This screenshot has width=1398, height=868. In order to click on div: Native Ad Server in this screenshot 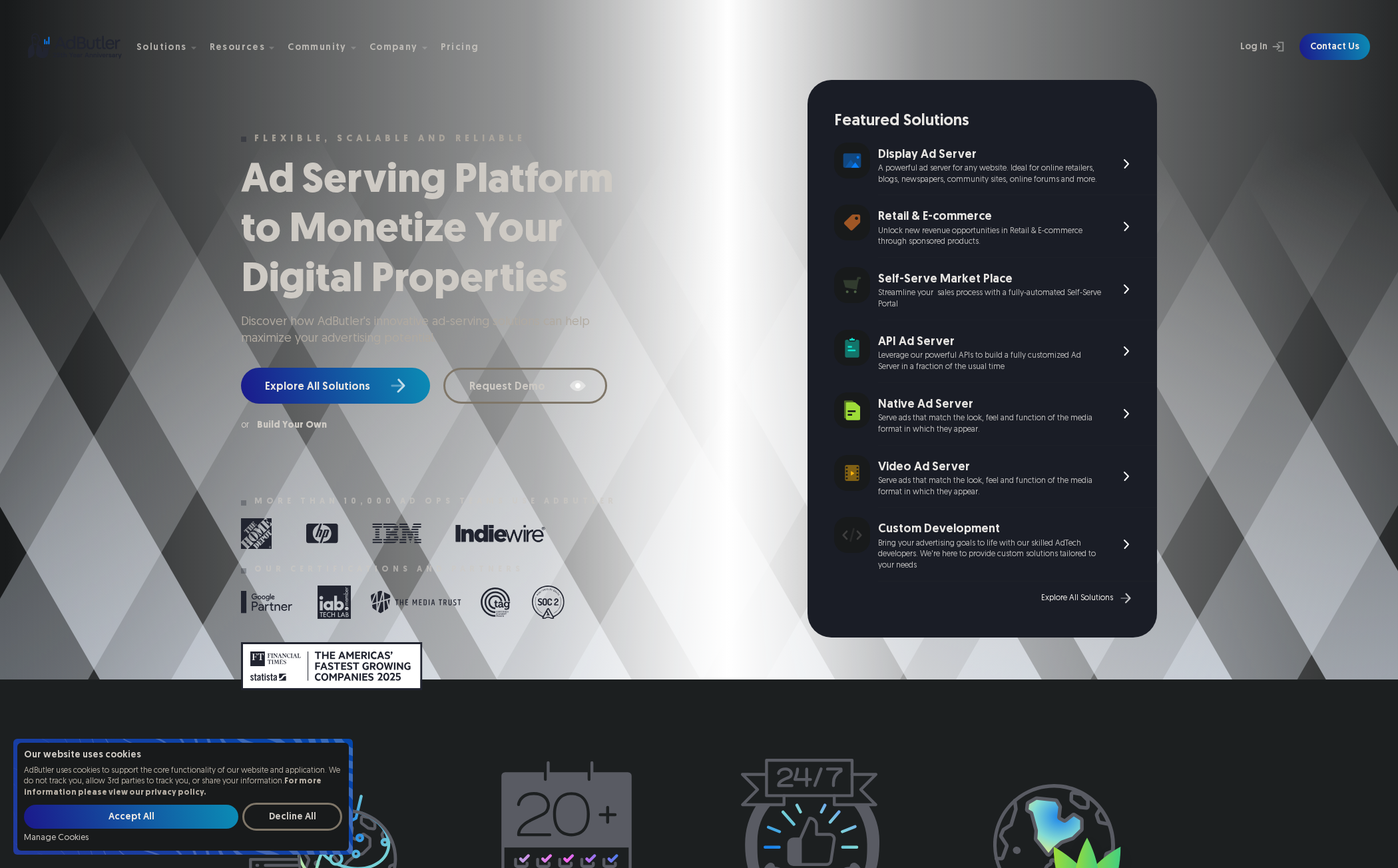, I will do `click(989, 404)`.